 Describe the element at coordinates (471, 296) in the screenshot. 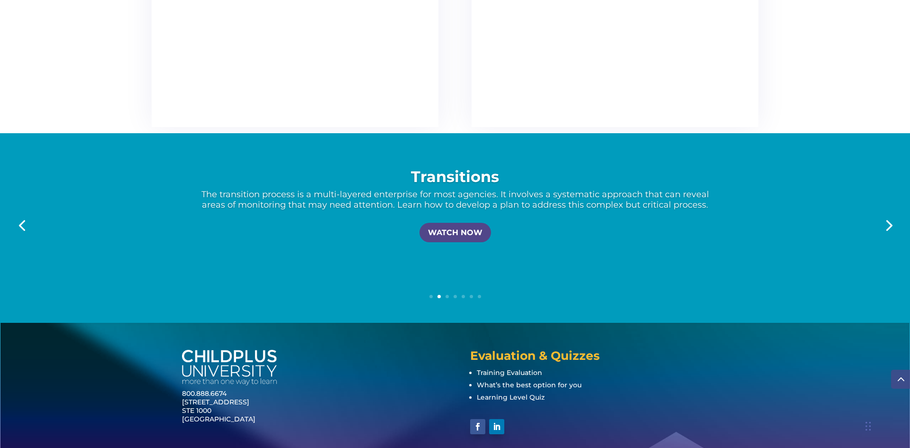

I see `a: 6` at that location.